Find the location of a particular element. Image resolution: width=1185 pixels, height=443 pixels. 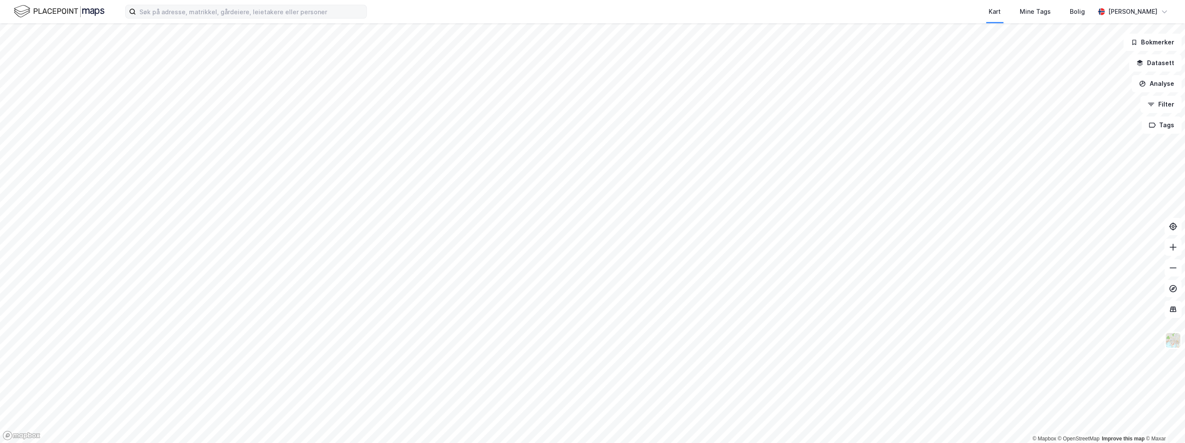

div: Kart is located at coordinates (995, 12).